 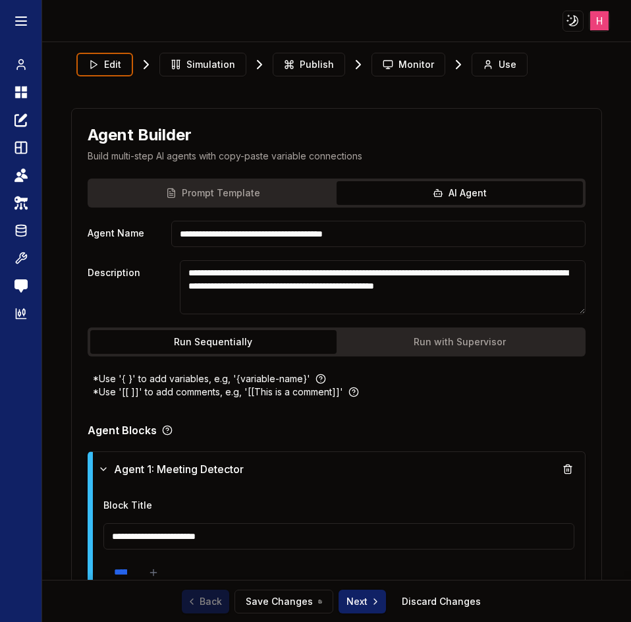 I want to click on button: Edit, so click(x=105, y=65).